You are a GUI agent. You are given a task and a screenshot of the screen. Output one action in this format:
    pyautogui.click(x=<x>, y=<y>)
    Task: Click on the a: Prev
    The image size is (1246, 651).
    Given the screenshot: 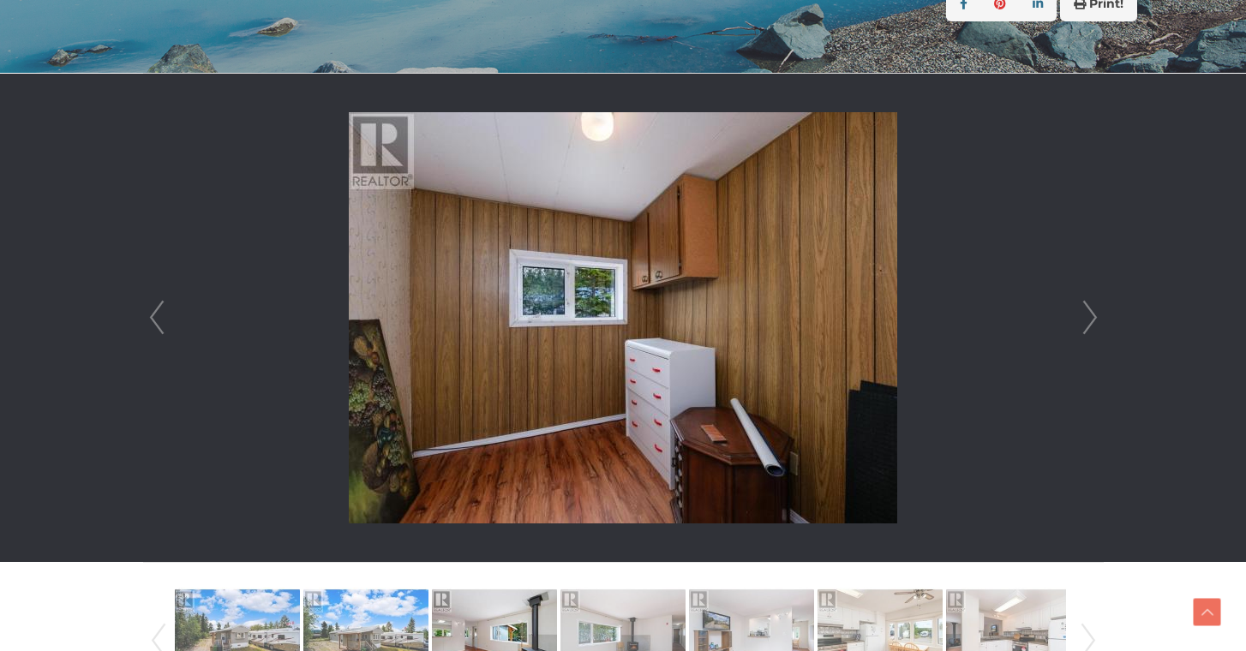 What is the action you would take?
    pyautogui.click(x=157, y=318)
    